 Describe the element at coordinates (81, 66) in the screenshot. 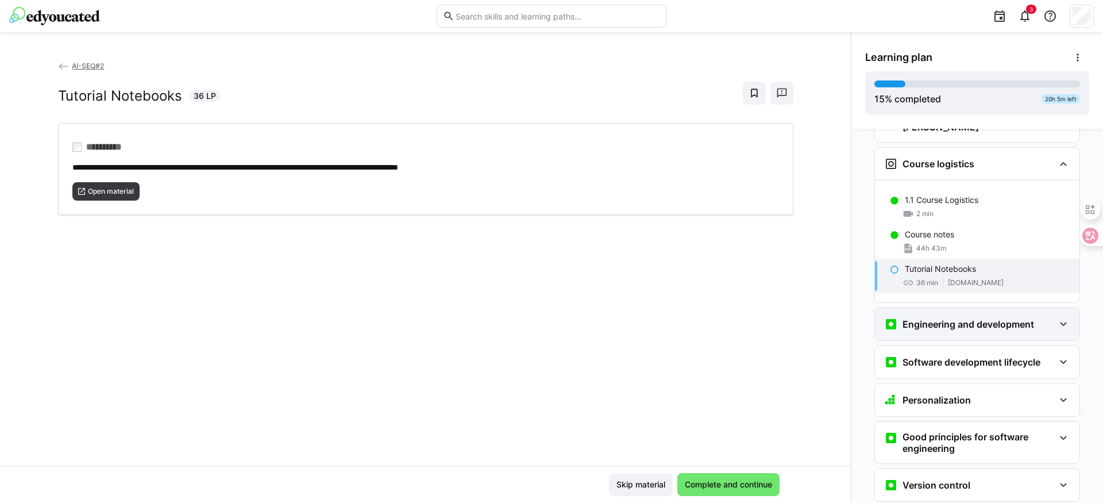

I see `a: AI-SEQ#2` at that location.